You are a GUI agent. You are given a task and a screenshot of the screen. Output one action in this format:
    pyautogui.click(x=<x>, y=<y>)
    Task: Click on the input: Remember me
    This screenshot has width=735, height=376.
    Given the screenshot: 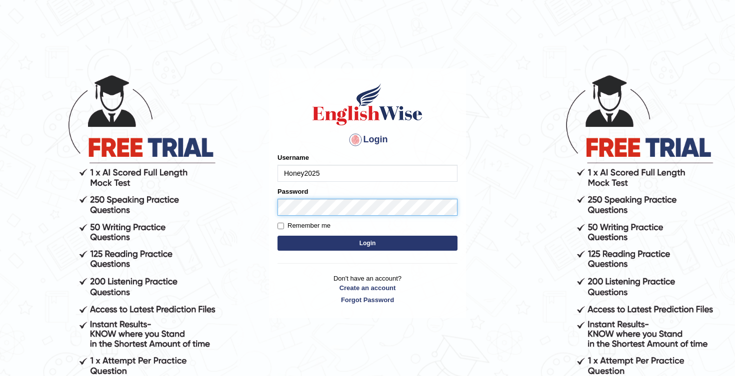 What is the action you would take?
    pyautogui.click(x=280, y=226)
    